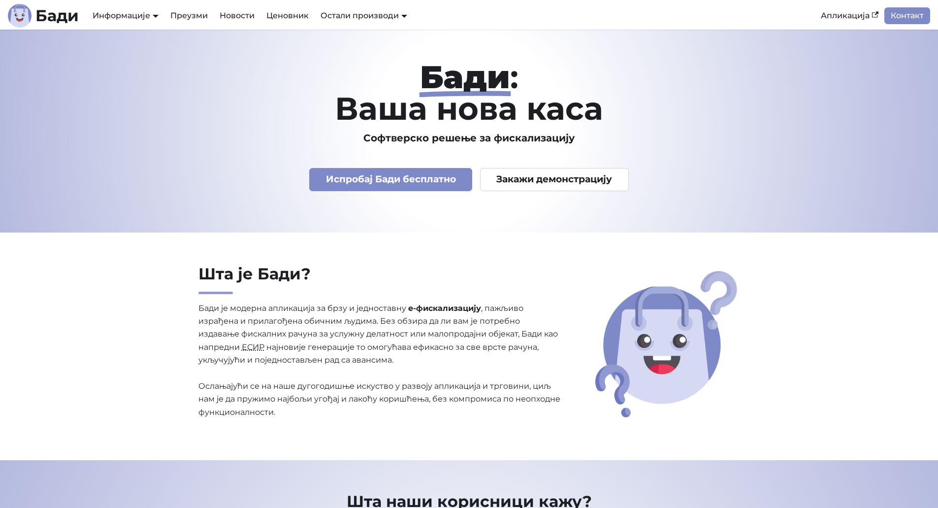 Image resolution: width=938 pixels, height=508 pixels. Describe the element at coordinates (364, 15) in the screenshot. I see `a: Остали производи` at that location.